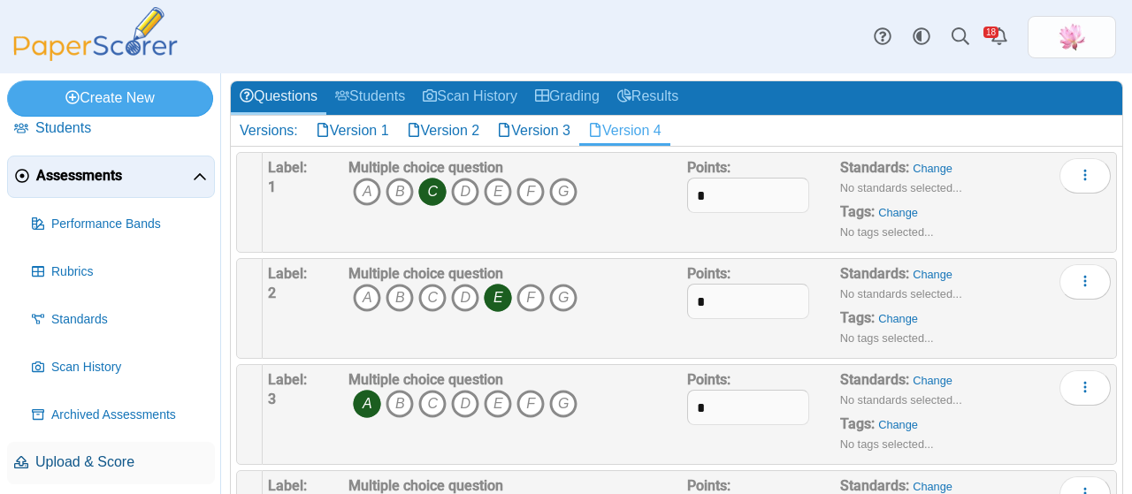 The width and height of the screenshot is (1132, 494). What do you see at coordinates (119, 320) in the screenshot?
I see `a: Standards` at bounding box center [119, 320].